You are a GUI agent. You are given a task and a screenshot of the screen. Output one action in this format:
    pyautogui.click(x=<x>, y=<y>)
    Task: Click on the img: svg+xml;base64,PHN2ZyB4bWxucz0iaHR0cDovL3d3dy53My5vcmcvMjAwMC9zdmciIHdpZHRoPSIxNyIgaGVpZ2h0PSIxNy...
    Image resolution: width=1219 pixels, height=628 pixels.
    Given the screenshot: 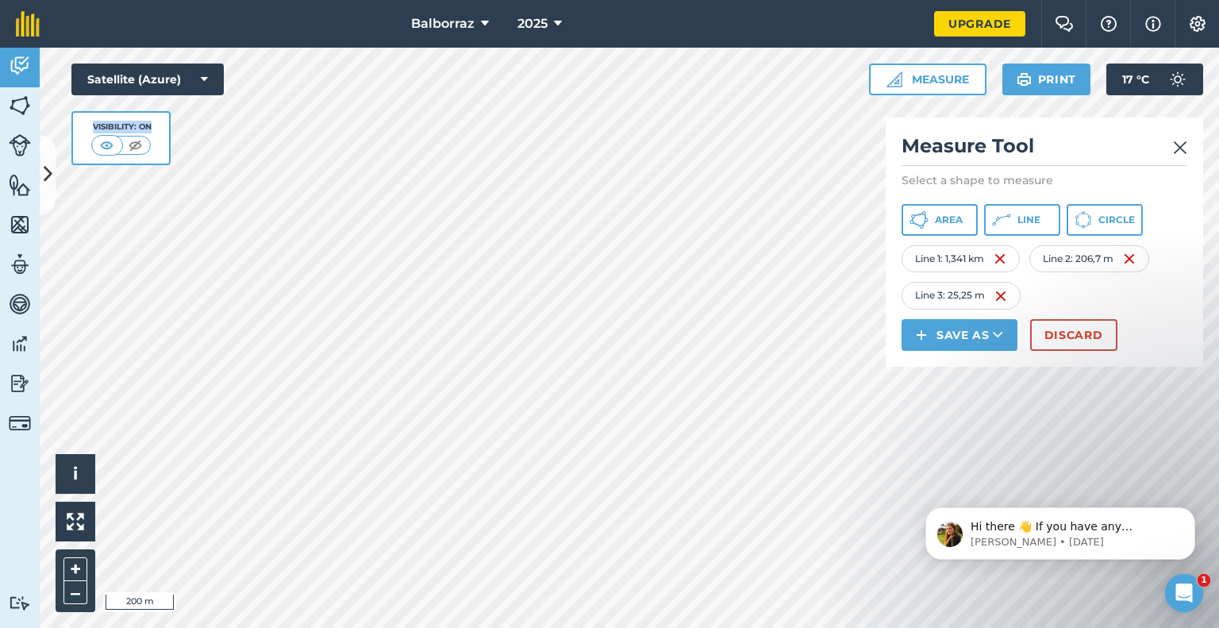 What is the action you would take?
    pyautogui.click(x=1153, y=24)
    